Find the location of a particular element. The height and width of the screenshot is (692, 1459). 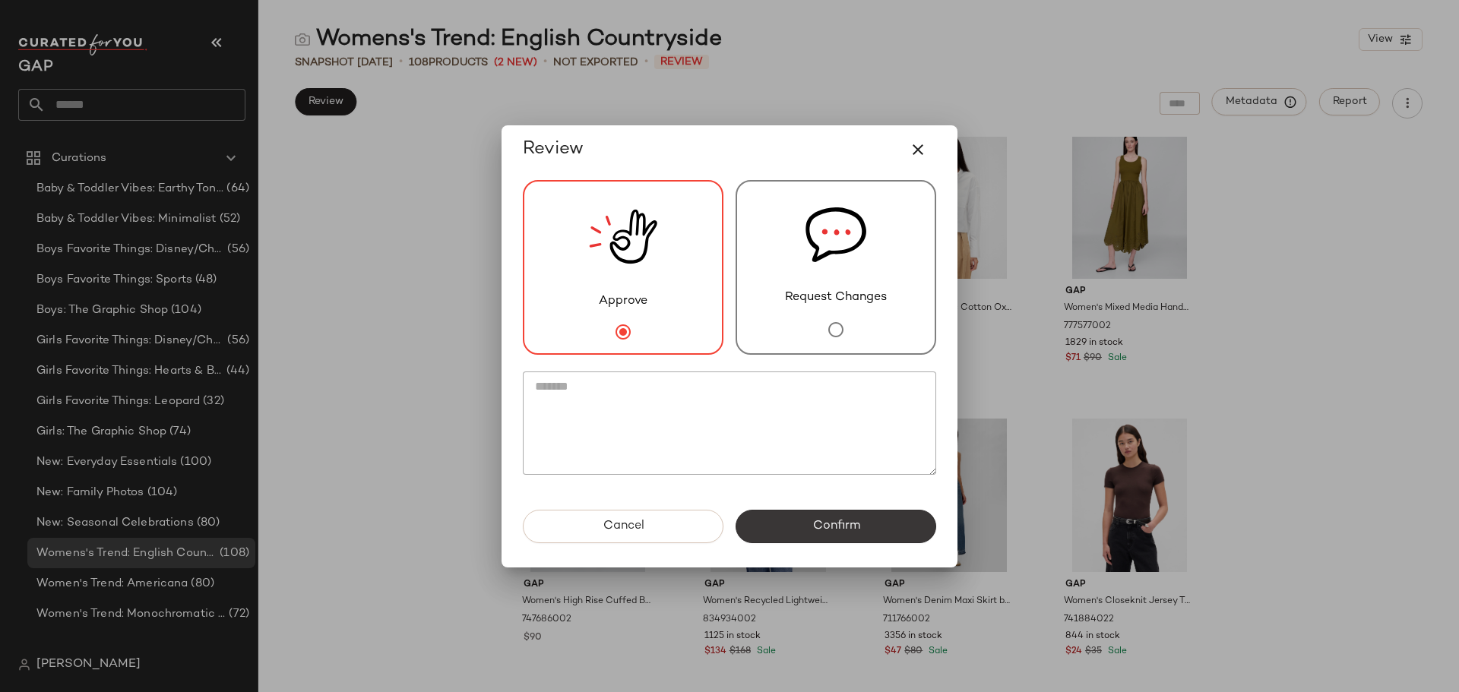

span: Approve is located at coordinates (623, 302).